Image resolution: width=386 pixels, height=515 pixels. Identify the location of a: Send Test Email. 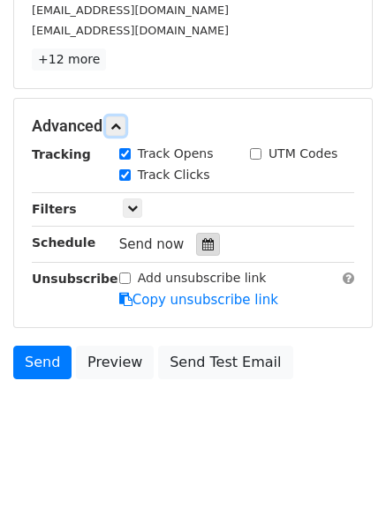
(225, 363).